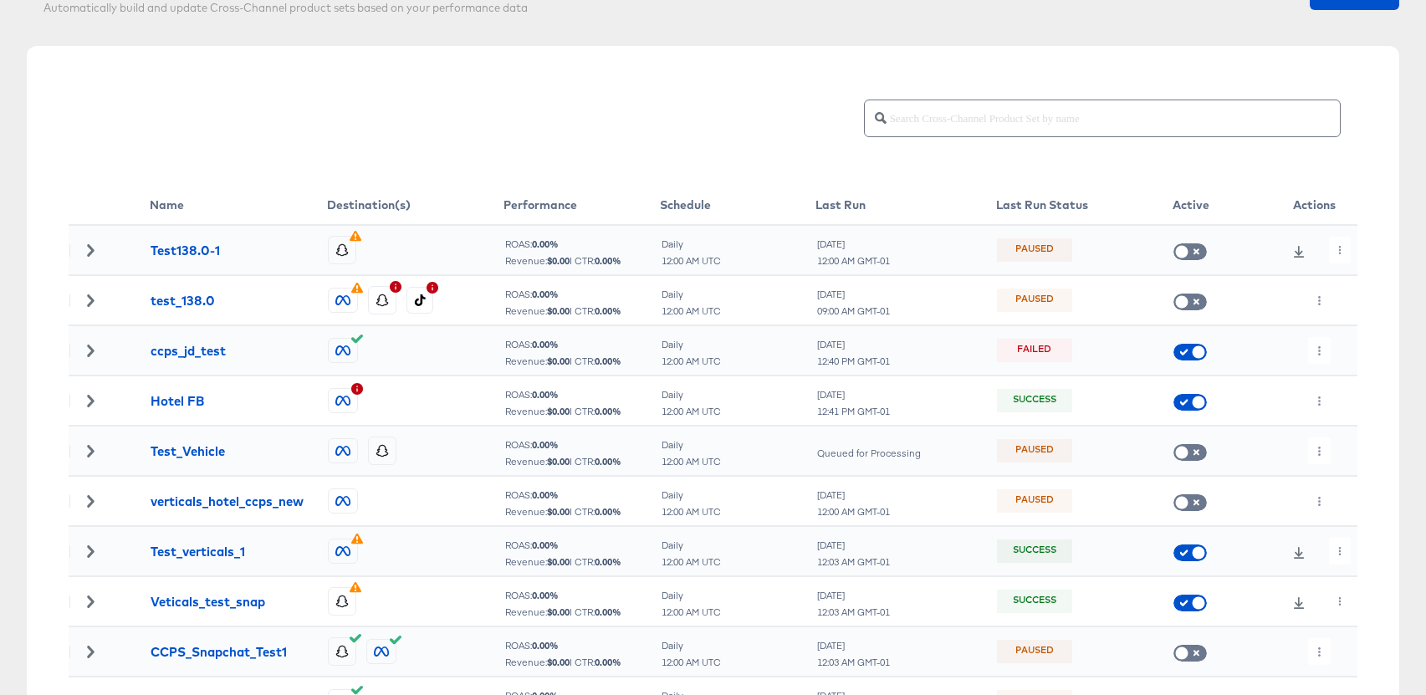  I want to click on div: Test_verticals_1, so click(197, 551).